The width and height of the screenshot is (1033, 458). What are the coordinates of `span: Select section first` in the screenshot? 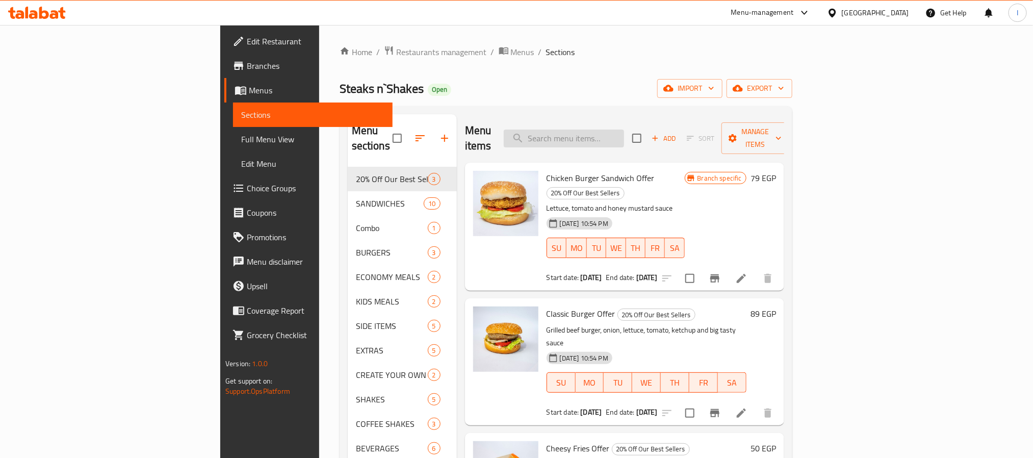 It's located at (700, 138).